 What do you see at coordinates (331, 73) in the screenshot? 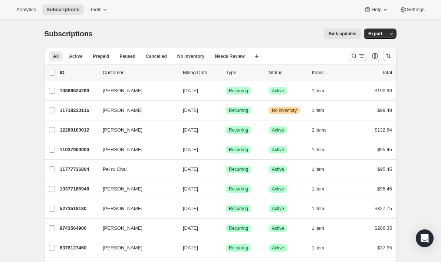
I see `div: Items` at bounding box center [331, 73].